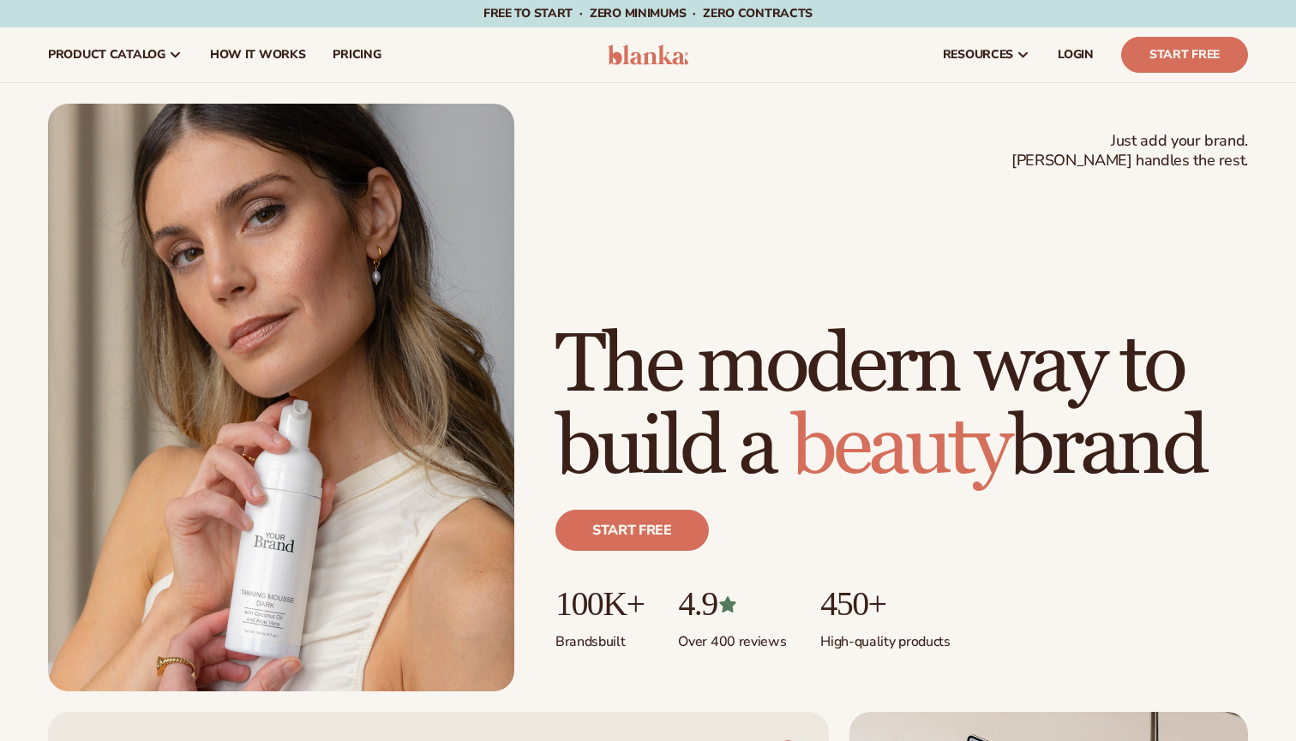  I want to click on span: resources, so click(978, 55).